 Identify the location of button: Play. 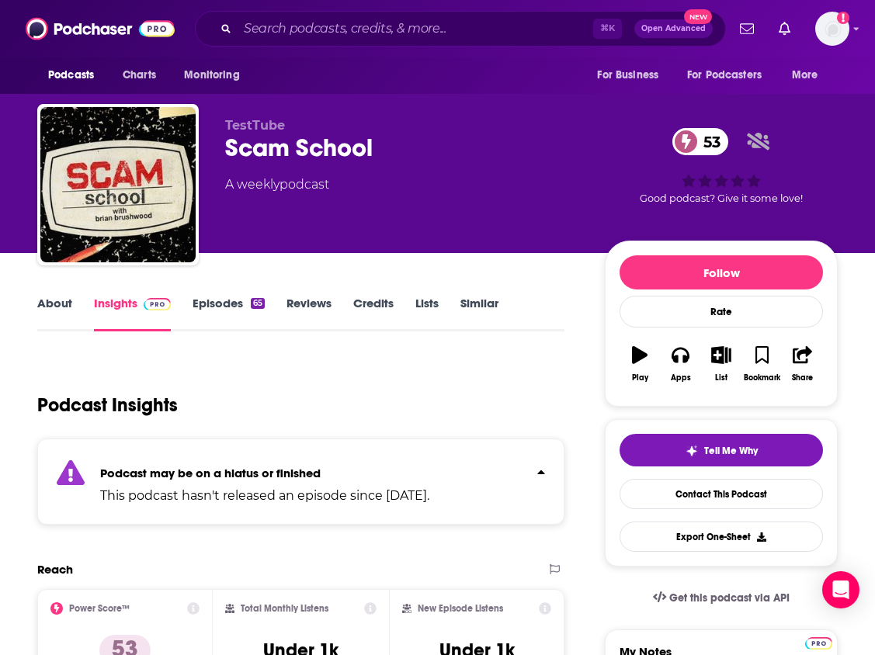
(640, 364).